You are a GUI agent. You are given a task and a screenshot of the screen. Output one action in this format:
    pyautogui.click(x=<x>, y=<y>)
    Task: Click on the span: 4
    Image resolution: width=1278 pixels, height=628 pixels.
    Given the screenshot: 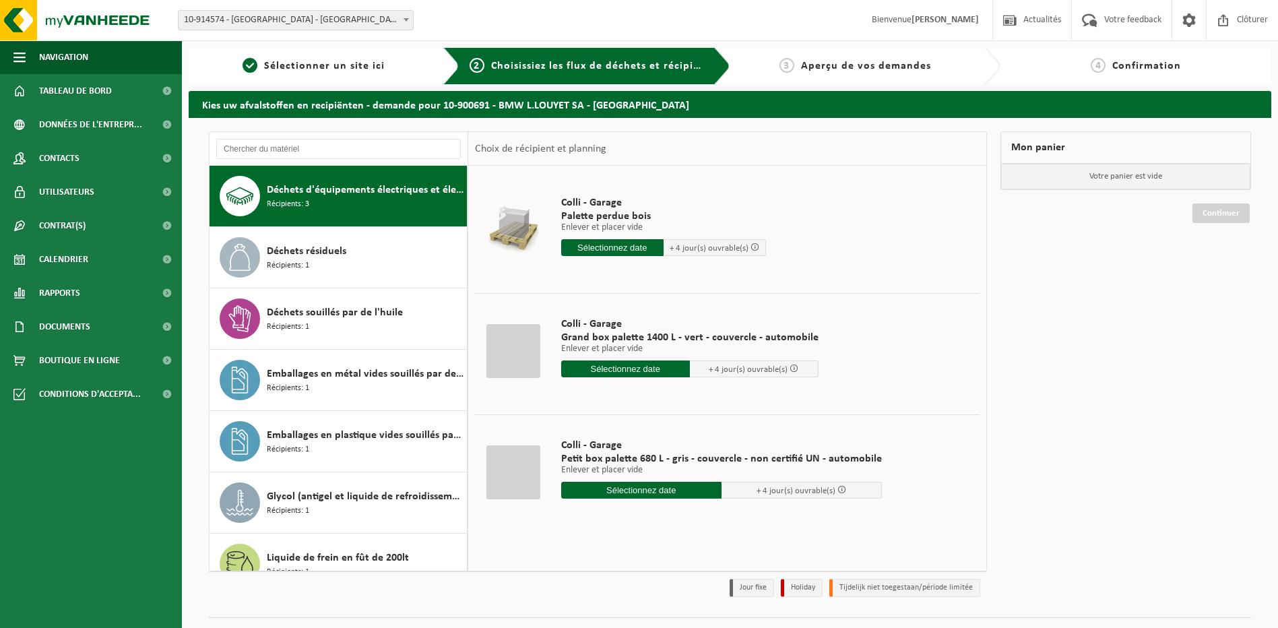 What is the action you would take?
    pyautogui.click(x=1098, y=65)
    